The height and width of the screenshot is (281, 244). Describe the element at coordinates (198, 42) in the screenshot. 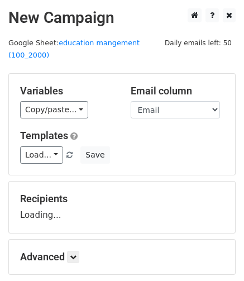

I see `a: Daily emails left: 50` at that location.